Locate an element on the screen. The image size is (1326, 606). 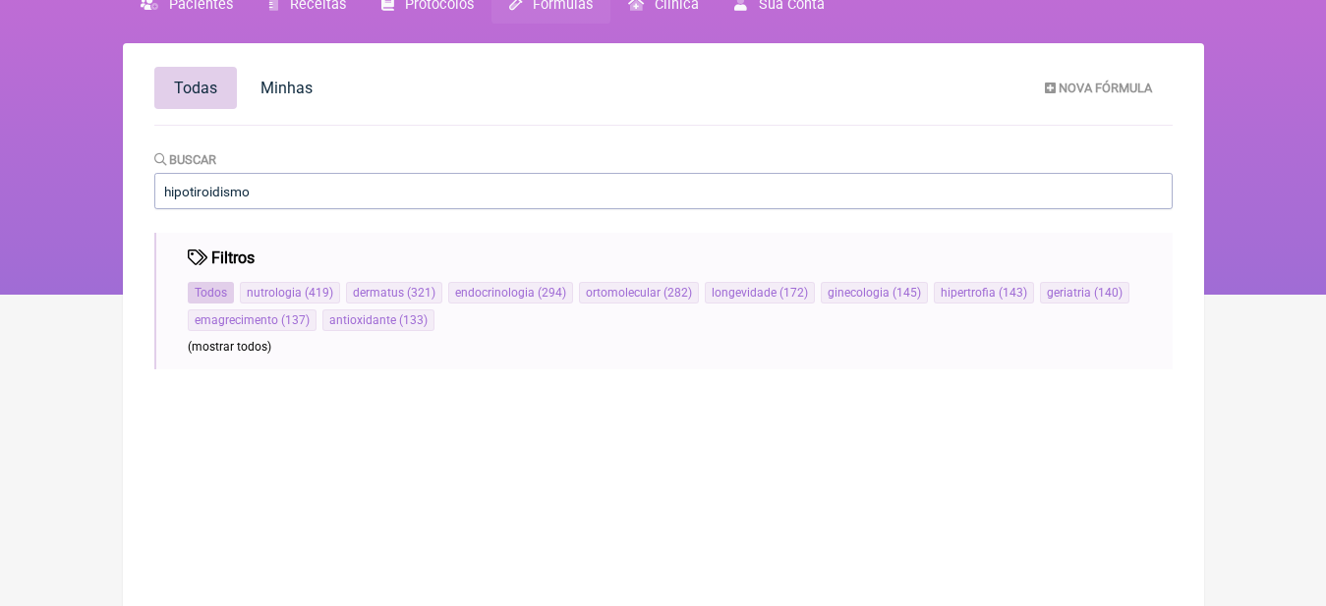
span: ( 294 ) is located at coordinates (550, 293).